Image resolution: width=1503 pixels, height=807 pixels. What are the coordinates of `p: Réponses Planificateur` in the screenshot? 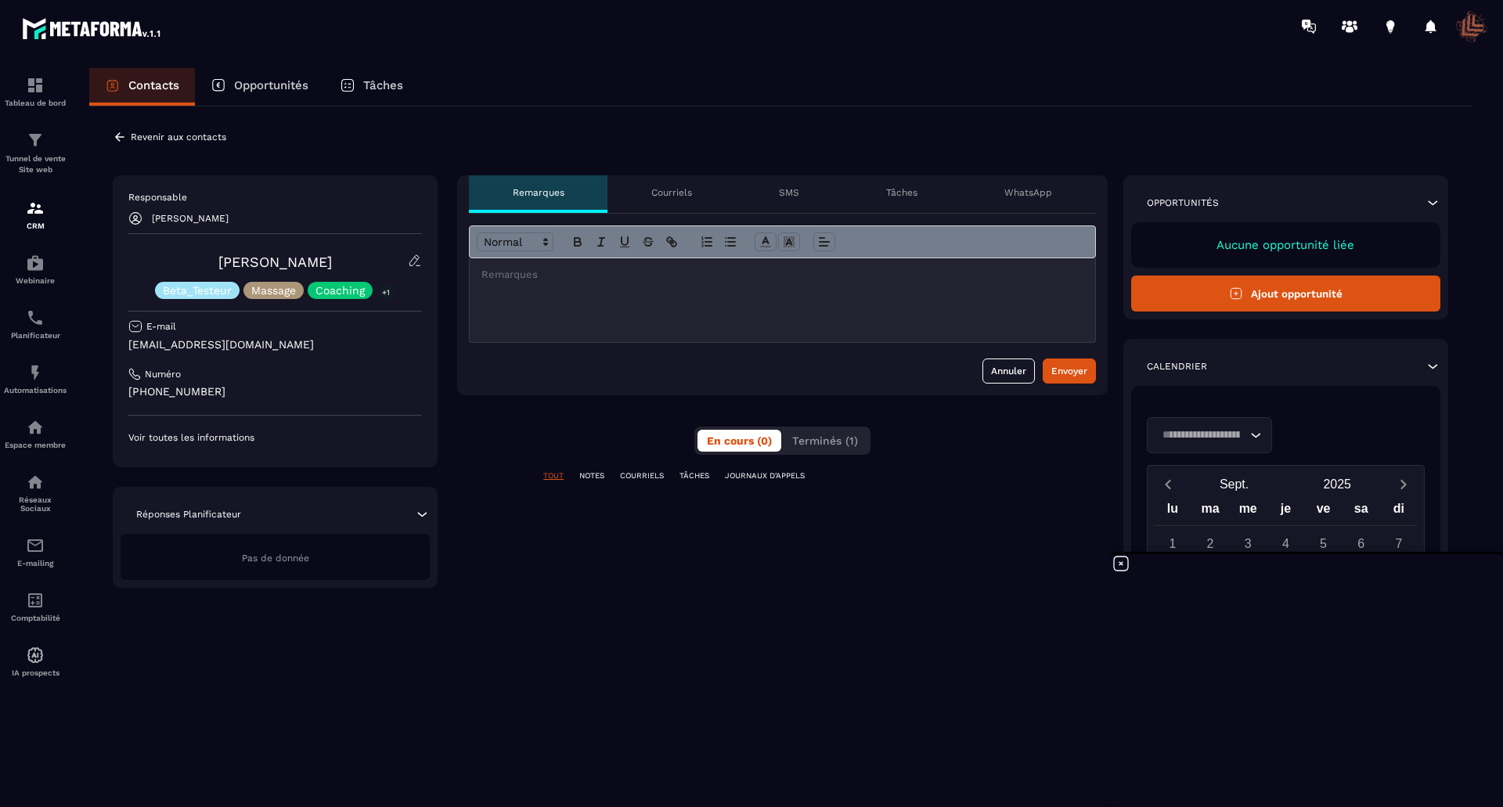 It's located at (189, 514).